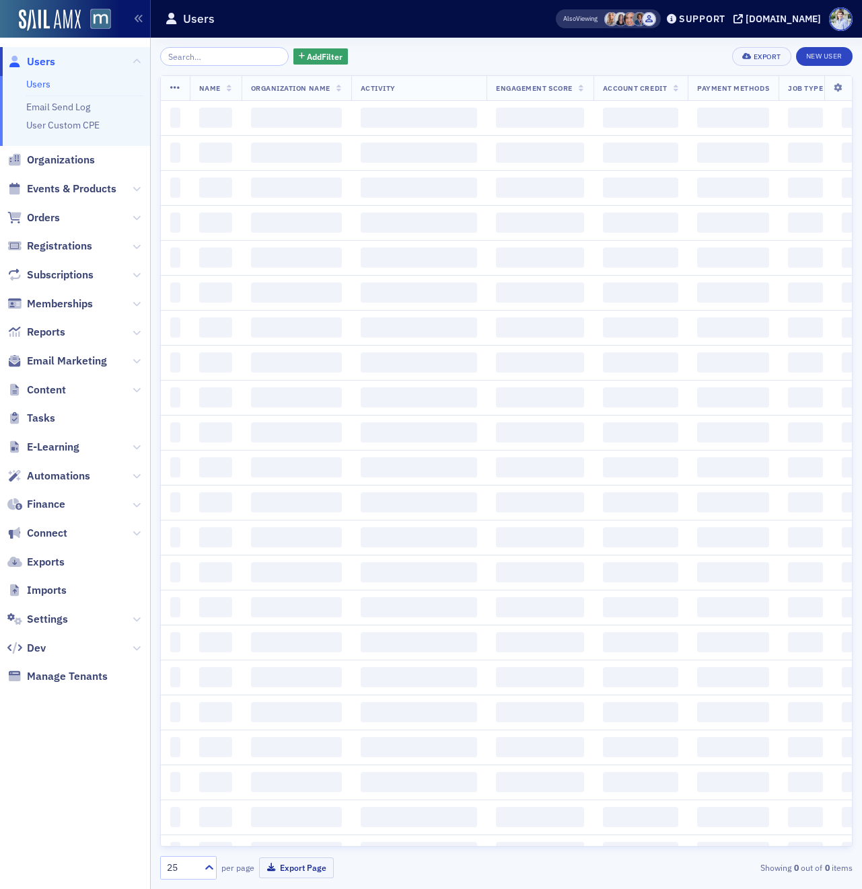 This screenshot has height=889, width=862. What do you see at coordinates (43, 218) in the screenshot?
I see `span: Orders` at bounding box center [43, 218].